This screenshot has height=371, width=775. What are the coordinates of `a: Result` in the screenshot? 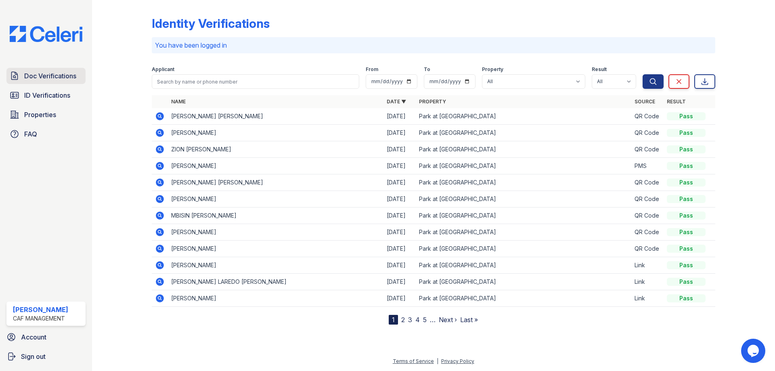 It's located at (676, 101).